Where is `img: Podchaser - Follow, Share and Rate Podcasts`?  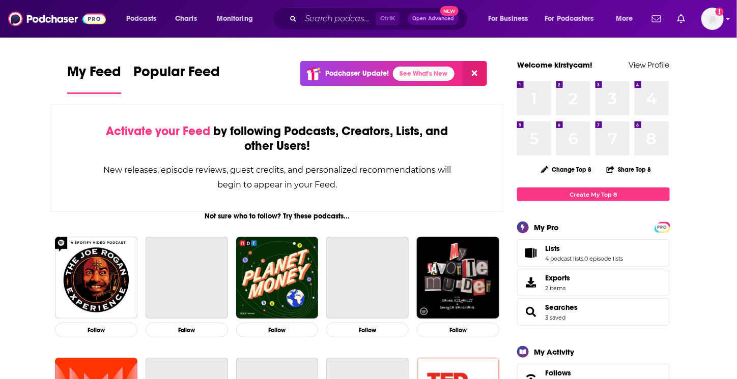
img: Podchaser - Follow, Share and Rate Podcasts is located at coordinates (57, 19).